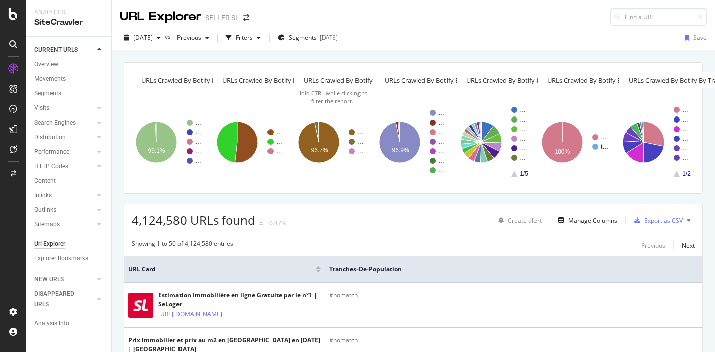  I want to click on div: Estimation Immobilière en ligne Gratuite par le n°1 | SeLoger, so click(239, 300).